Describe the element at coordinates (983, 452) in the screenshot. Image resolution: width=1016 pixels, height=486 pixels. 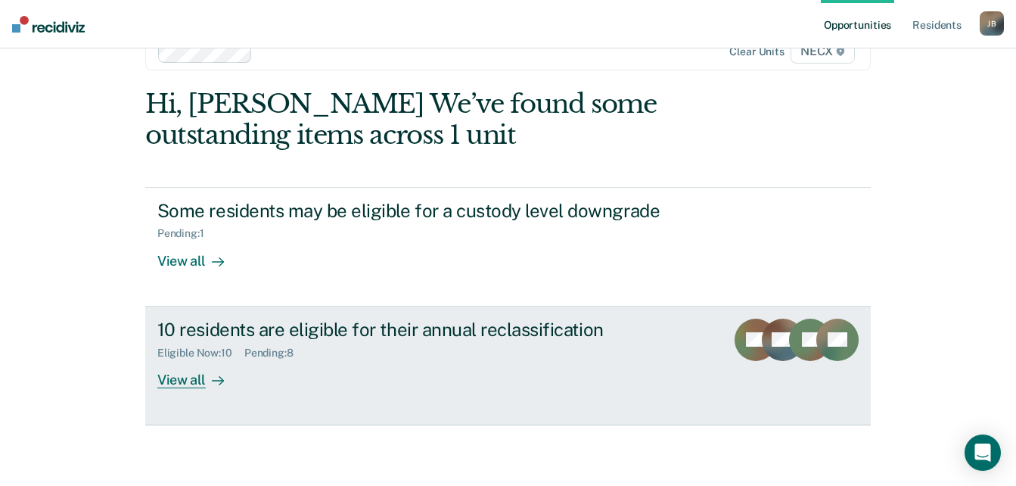
I see `div: Open Intercom Messenger` at that location.